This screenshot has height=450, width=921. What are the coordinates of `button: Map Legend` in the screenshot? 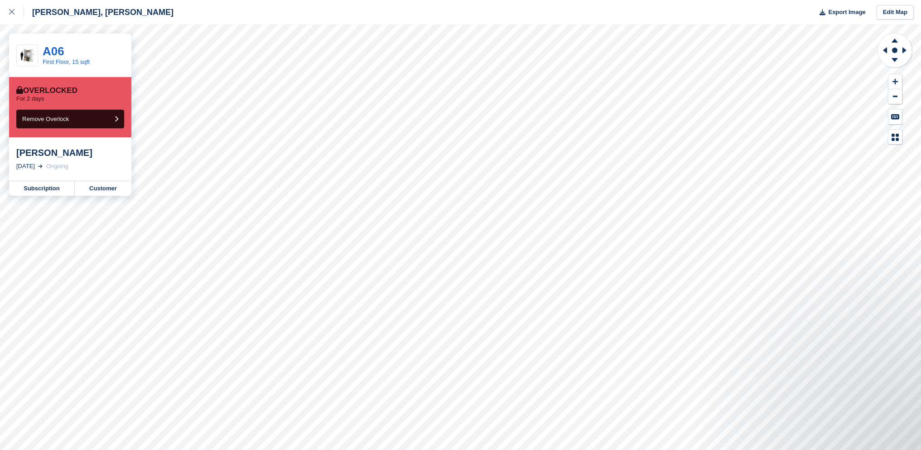 It's located at (895, 137).